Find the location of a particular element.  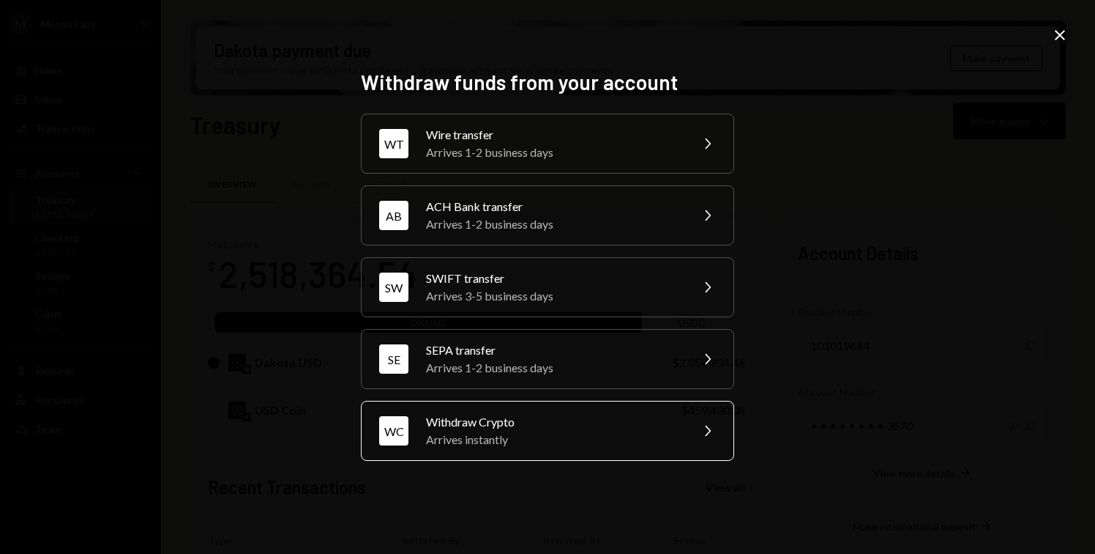

div: Arrives instantly is located at coordinates (554, 439).